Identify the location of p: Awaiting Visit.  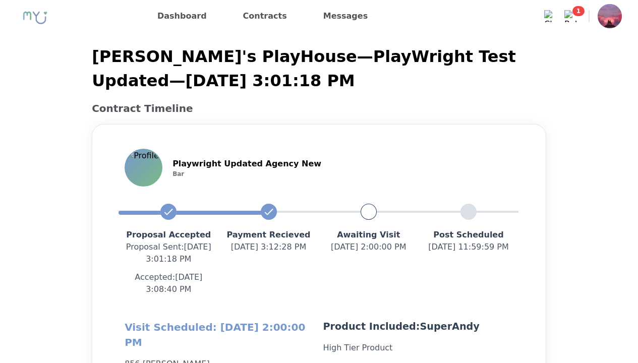
(368, 235).